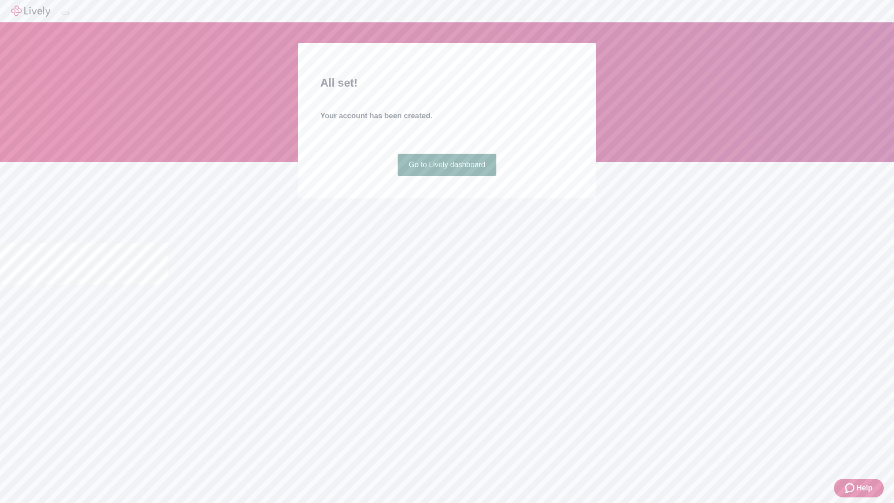  What do you see at coordinates (31, 11) in the screenshot?
I see `img: Lively` at bounding box center [31, 11].